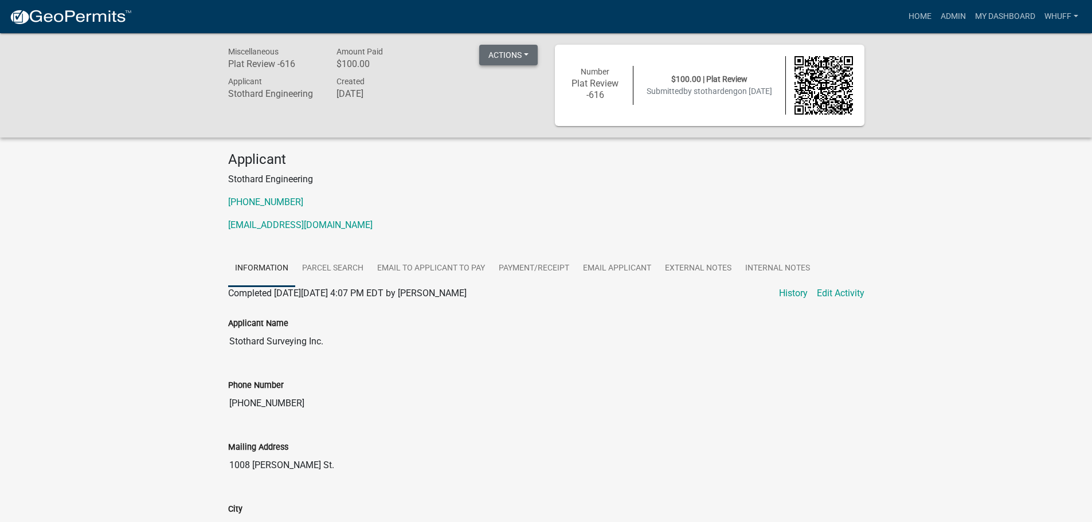 The height and width of the screenshot is (522, 1092). What do you see at coordinates (1005, 17) in the screenshot?
I see `a: My Dashboard` at bounding box center [1005, 17].